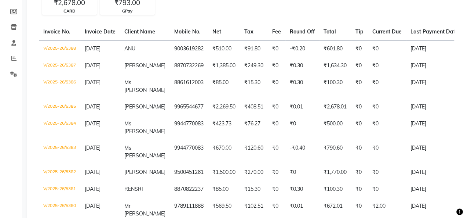 This screenshot has height=218, width=464. Describe the element at coordinates (189, 66) in the screenshot. I see `td: 8870732269` at that location.